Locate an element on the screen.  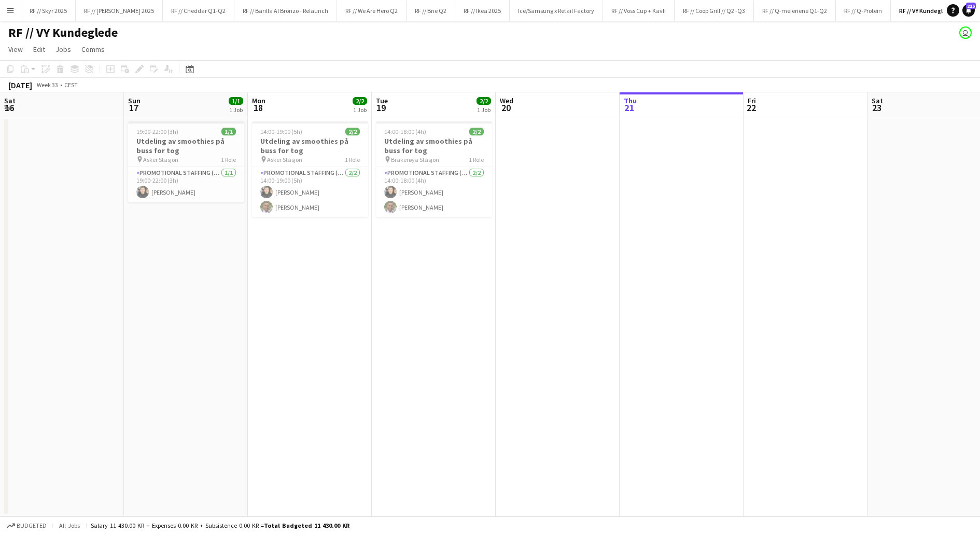
span: 17 is located at coordinates (133, 107).